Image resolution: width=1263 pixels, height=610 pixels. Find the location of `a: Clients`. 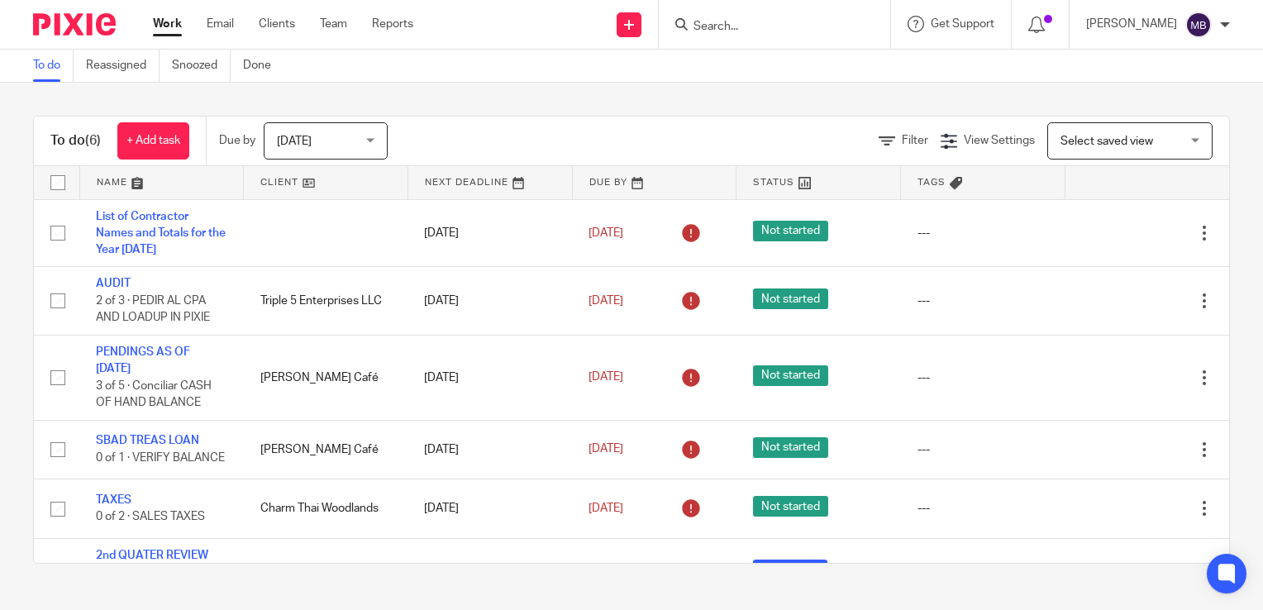

a: Clients is located at coordinates (277, 24).